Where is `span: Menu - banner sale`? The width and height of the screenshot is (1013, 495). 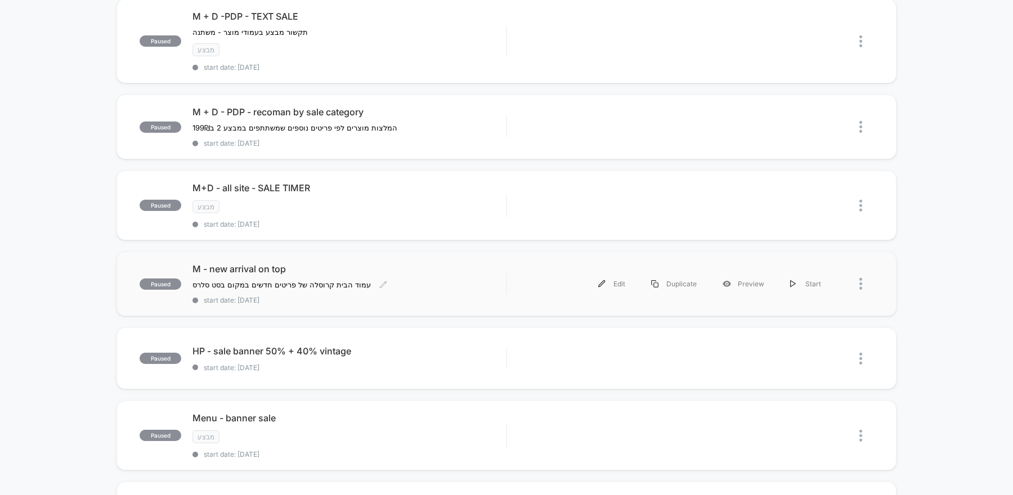
span: Menu - banner sale is located at coordinates (349, 418).